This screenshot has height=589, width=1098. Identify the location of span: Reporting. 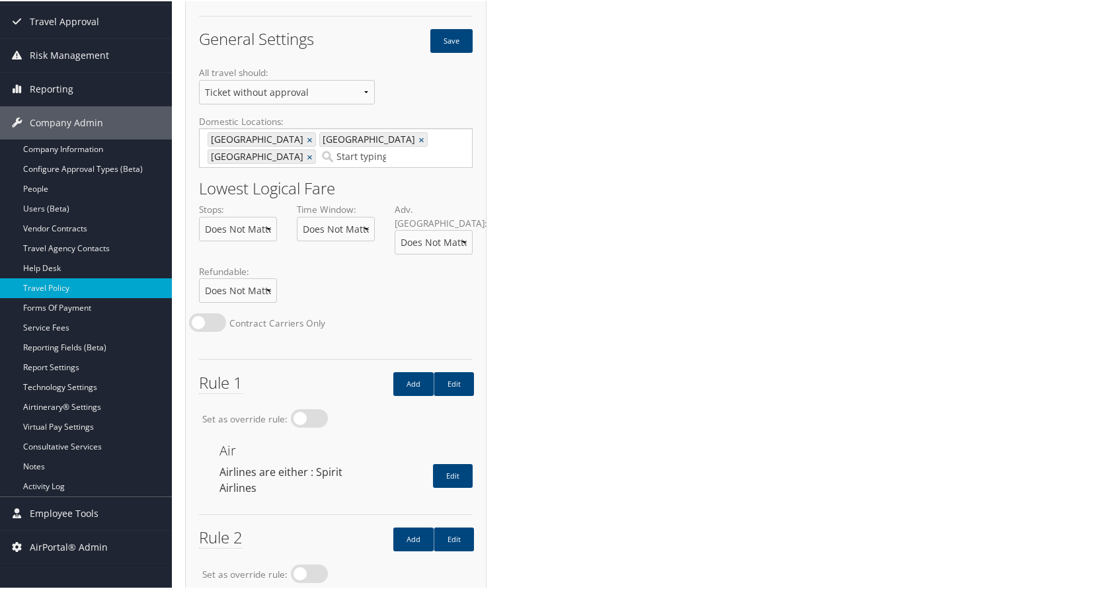
(52, 88).